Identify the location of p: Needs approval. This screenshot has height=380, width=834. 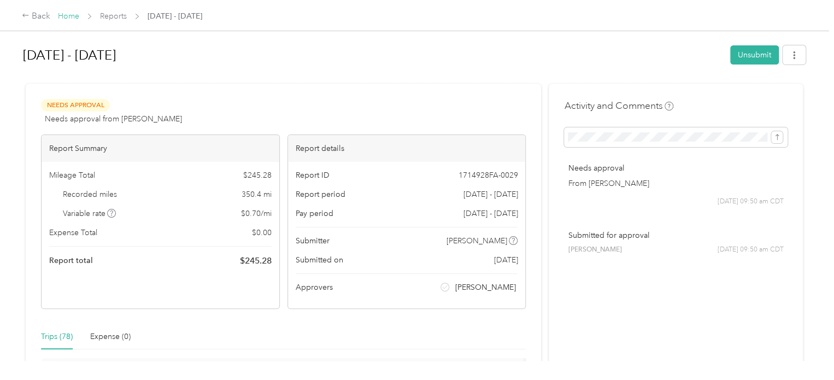
(675, 168).